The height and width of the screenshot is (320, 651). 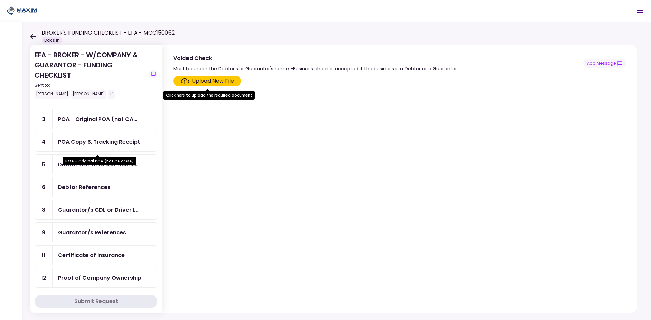 What do you see at coordinates (213, 81) in the screenshot?
I see `div: Upload New File` at bounding box center [213, 81].